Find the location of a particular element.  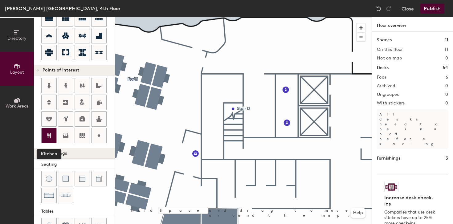

button: Stool is located at coordinates (49, 179).